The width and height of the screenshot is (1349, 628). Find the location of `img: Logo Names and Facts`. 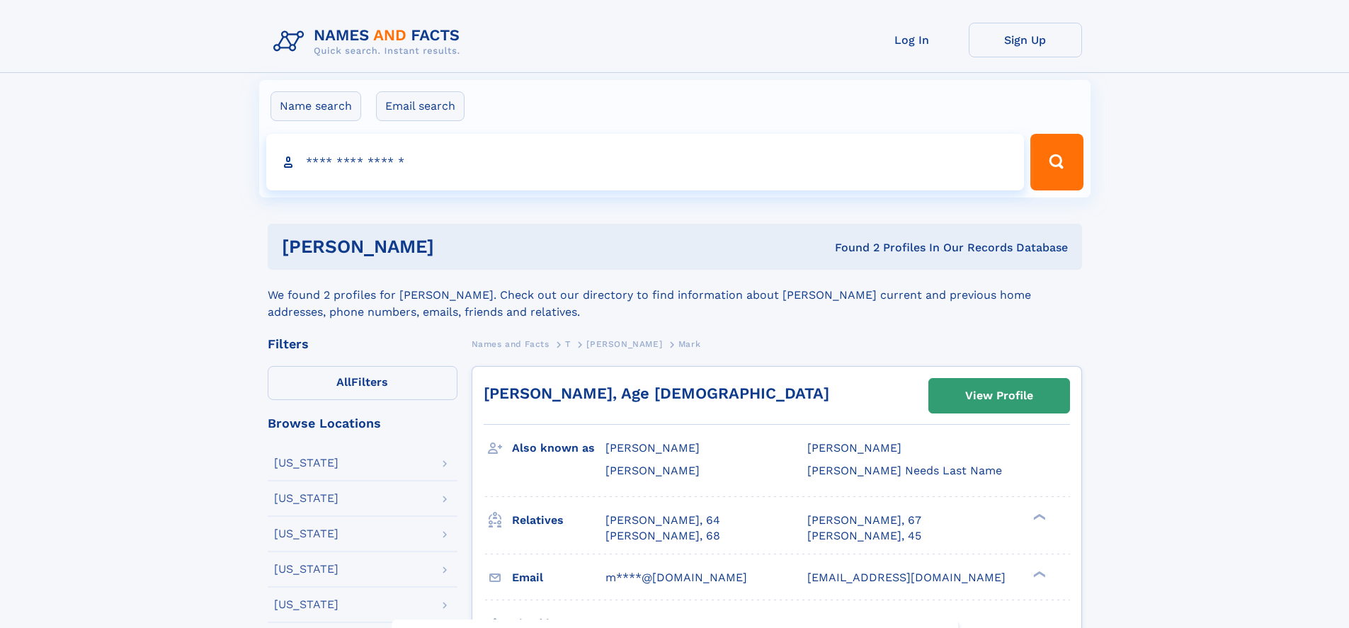

img: Logo Names and Facts is located at coordinates (370, 42).